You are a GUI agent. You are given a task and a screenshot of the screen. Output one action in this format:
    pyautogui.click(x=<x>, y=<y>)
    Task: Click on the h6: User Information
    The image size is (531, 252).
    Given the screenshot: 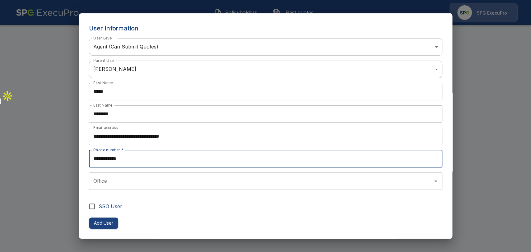 What is the action you would take?
    pyautogui.click(x=266, y=28)
    